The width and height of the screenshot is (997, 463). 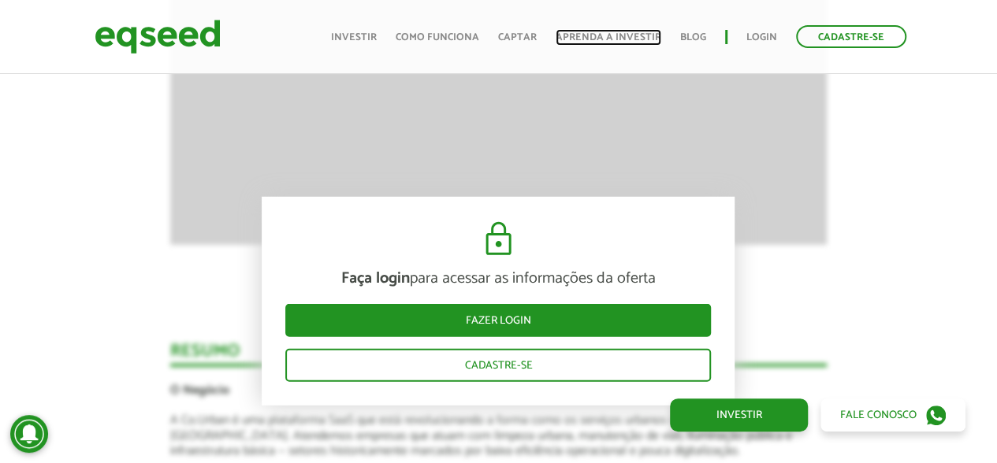 I want to click on img: cadeado.svg, so click(x=498, y=240).